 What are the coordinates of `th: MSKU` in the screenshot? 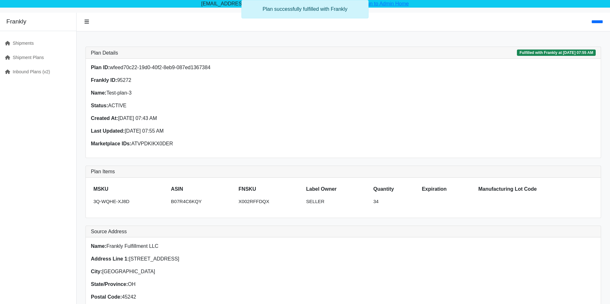 It's located at (130, 189).